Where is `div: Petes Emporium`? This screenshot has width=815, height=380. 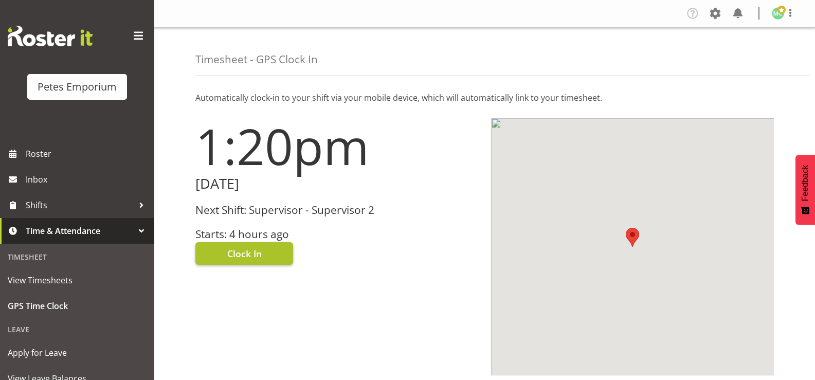
div: Petes Emporium is located at coordinates (77, 87).